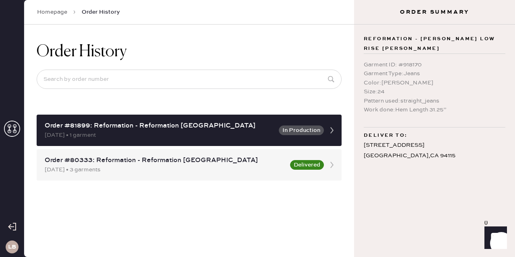 This screenshot has width=515, height=257. Describe the element at coordinates (386, 136) in the screenshot. I see `span: Deliver to:` at that location.